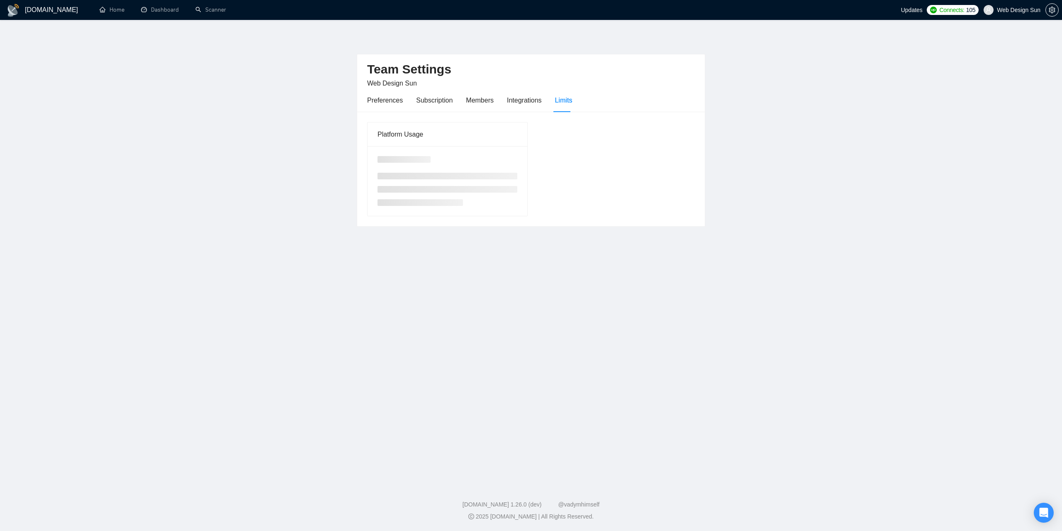 This screenshot has width=1062, height=531. I want to click on div: Limits, so click(564, 100).